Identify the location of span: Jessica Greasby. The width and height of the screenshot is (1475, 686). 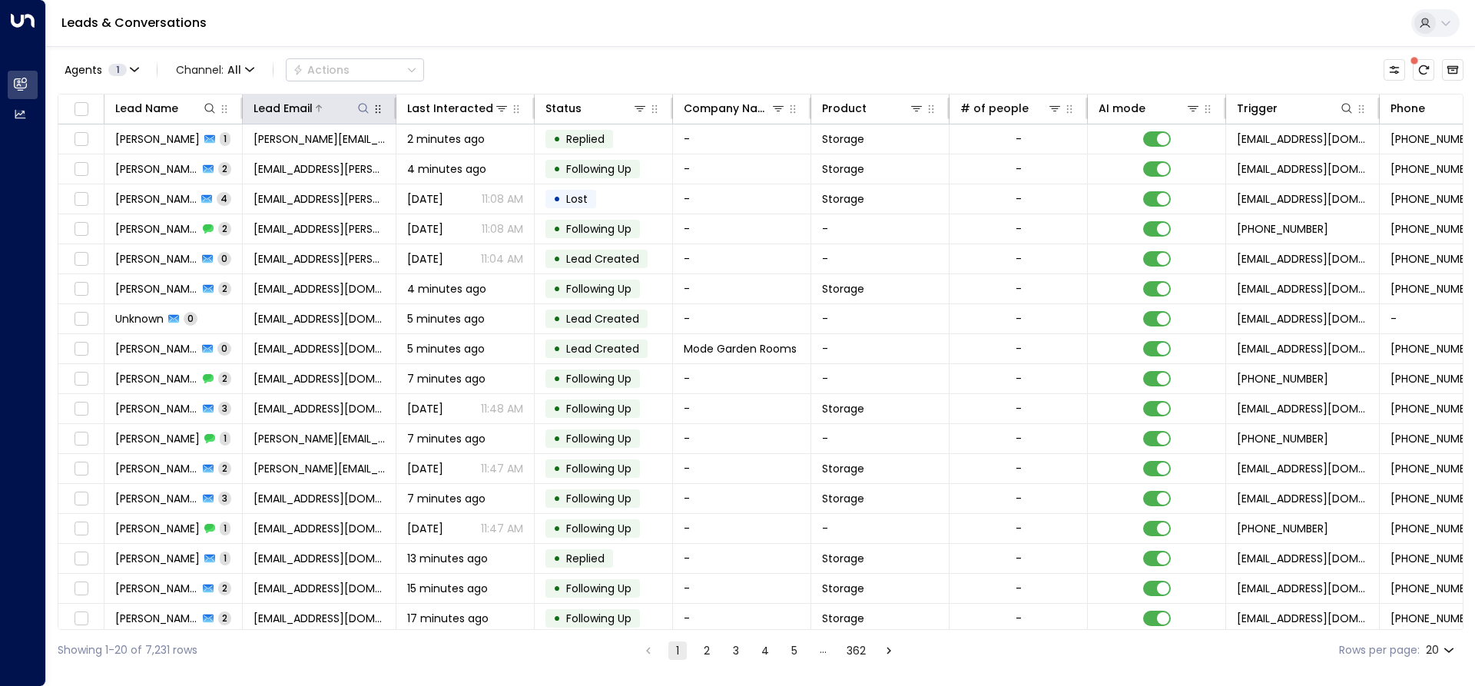
(157, 468).